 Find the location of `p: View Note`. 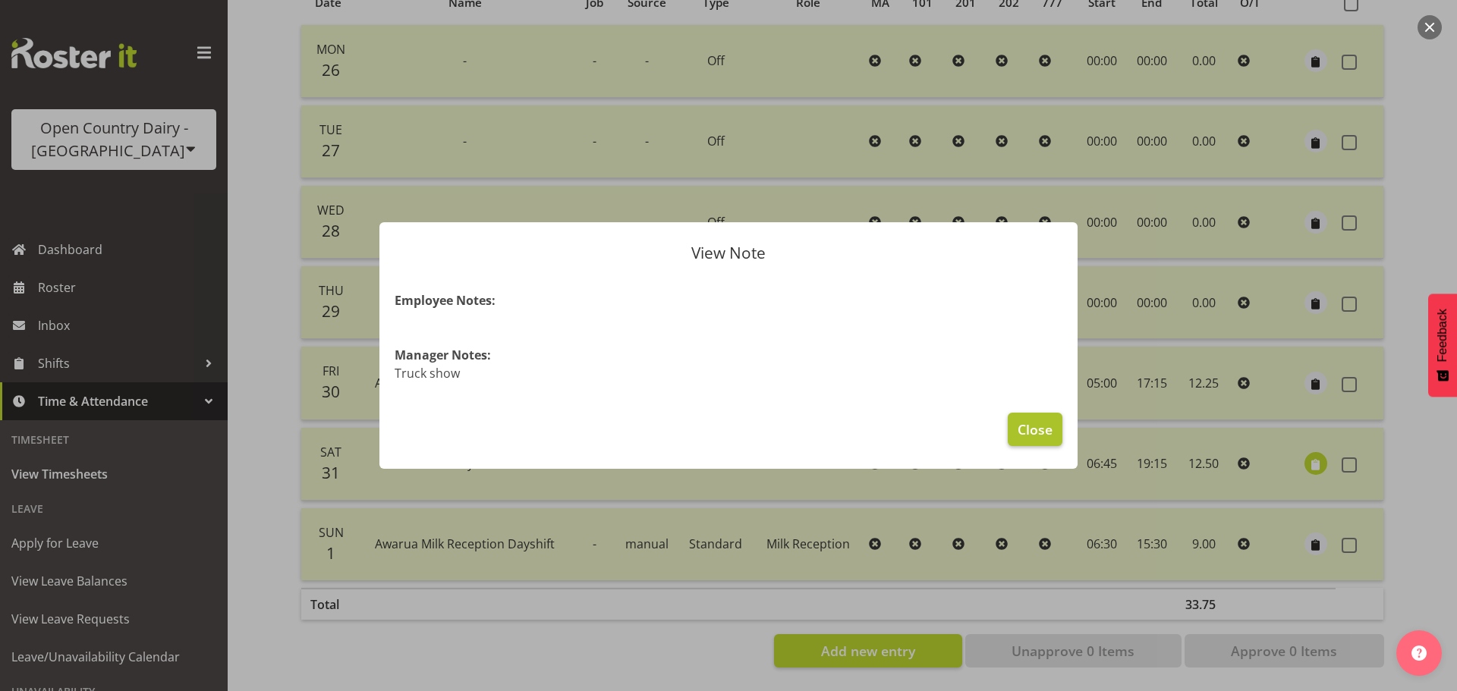

p: View Note is located at coordinates (729, 253).